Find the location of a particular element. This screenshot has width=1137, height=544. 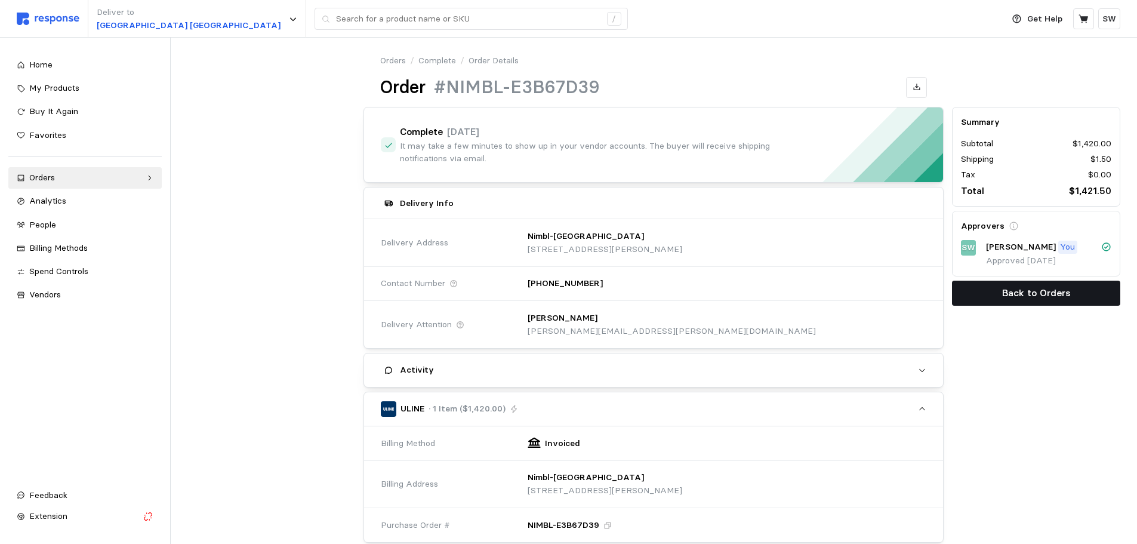

span: Buy It Again is located at coordinates (54, 111).